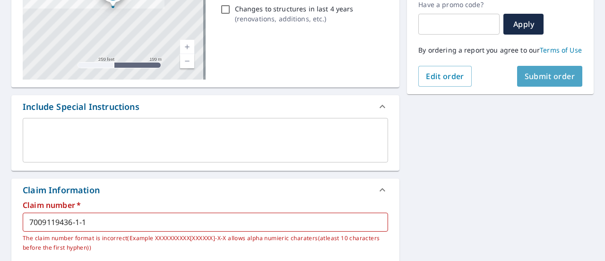 The image size is (605, 261). Describe the element at coordinates (294, 18) in the screenshot. I see `p: ( renovations, additions, etc. )` at that location.